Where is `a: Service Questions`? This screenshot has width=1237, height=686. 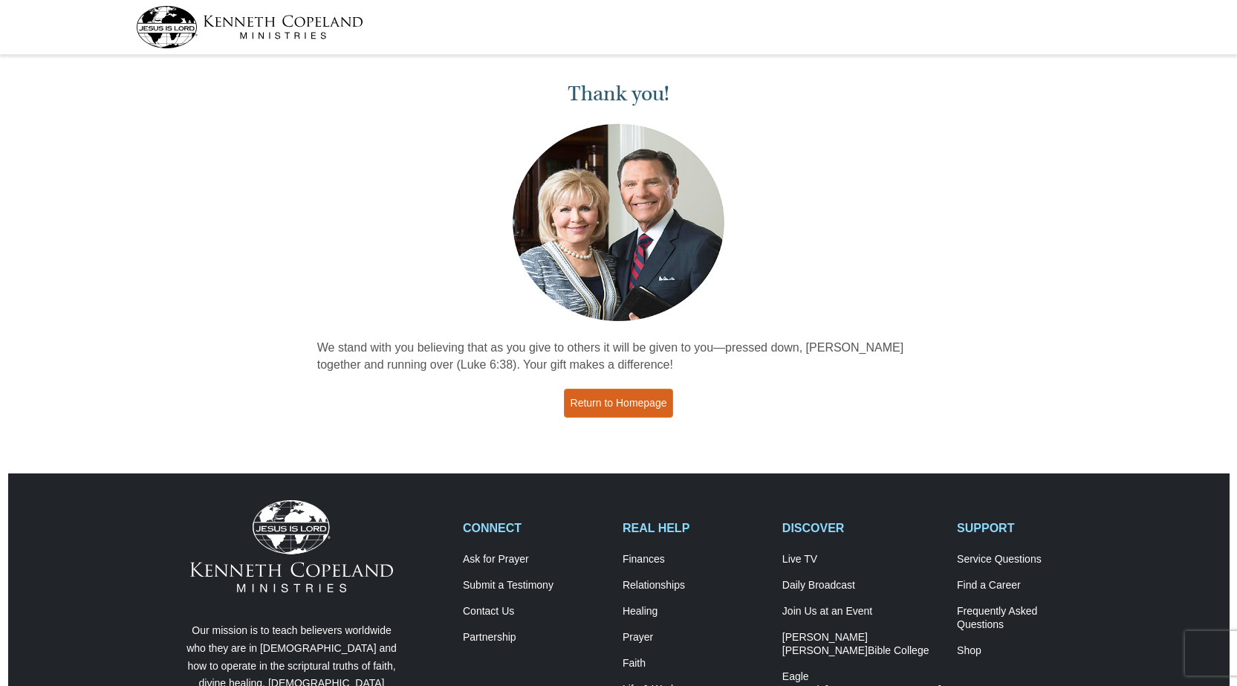
a: Service Questions is located at coordinates (1029, 559).